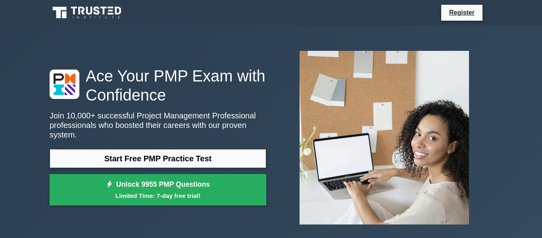 This screenshot has width=542, height=238. I want to click on a: Start Free PMP Practice Test, so click(158, 158).